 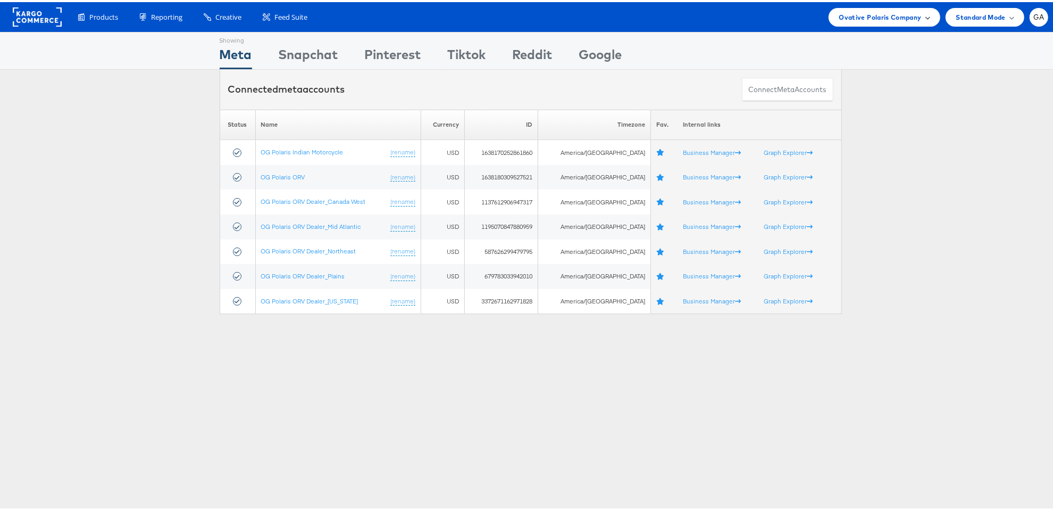 What do you see at coordinates (309, 248) in the screenshot?
I see `a: OG Polaris ORV Dealer_Northeast` at bounding box center [309, 248].